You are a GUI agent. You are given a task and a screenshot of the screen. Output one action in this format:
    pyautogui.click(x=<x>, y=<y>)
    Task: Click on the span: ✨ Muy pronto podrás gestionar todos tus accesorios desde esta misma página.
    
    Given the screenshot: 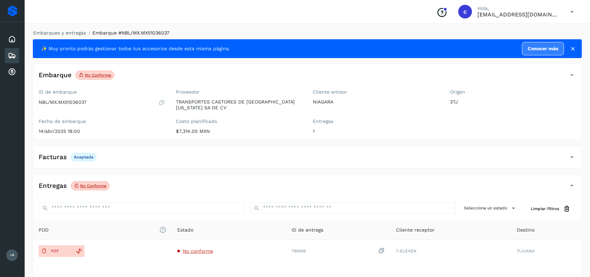 What is the action you would take?
    pyautogui.click(x=135, y=49)
    